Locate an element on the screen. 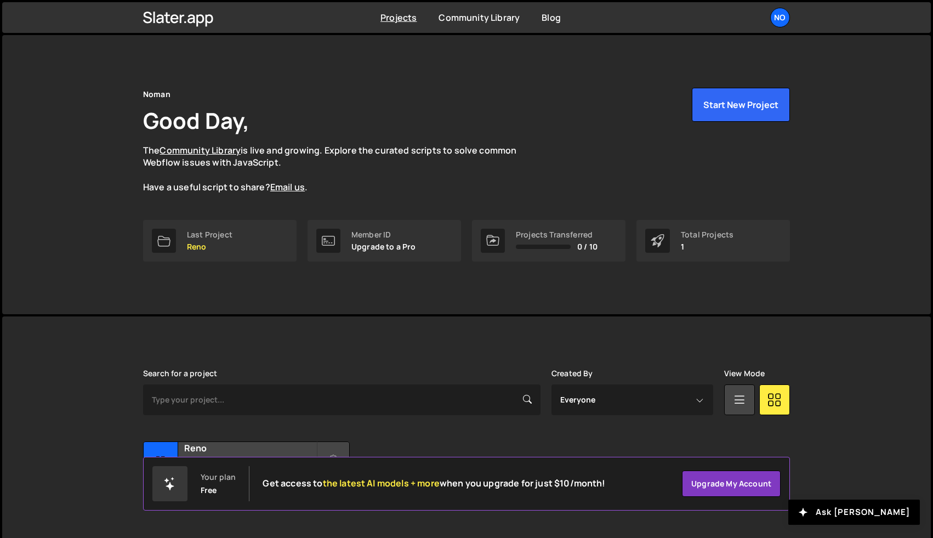 Image resolution: width=933 pixels, height=538 pixels. h2: Get access to when you upgrade for just $10/month! is located at coordinates (434, 483).